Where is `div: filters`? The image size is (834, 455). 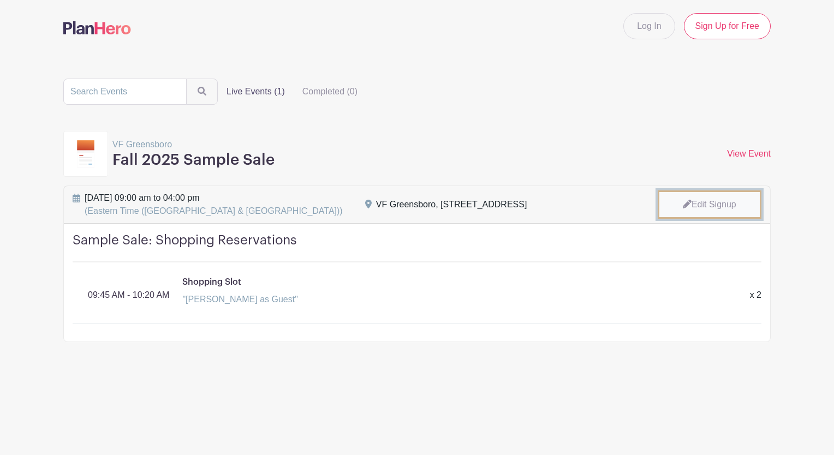 div: filters is located at coordinates (292, 92).